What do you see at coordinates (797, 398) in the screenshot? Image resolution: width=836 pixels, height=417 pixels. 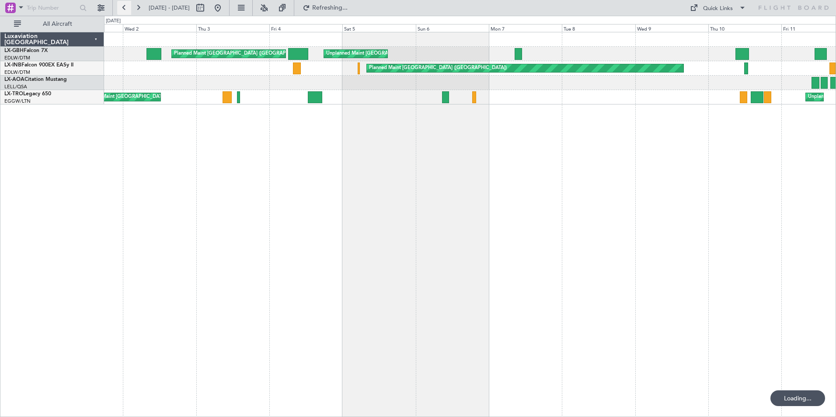 I see `div: Loading...` at bounding box center [797, 398].